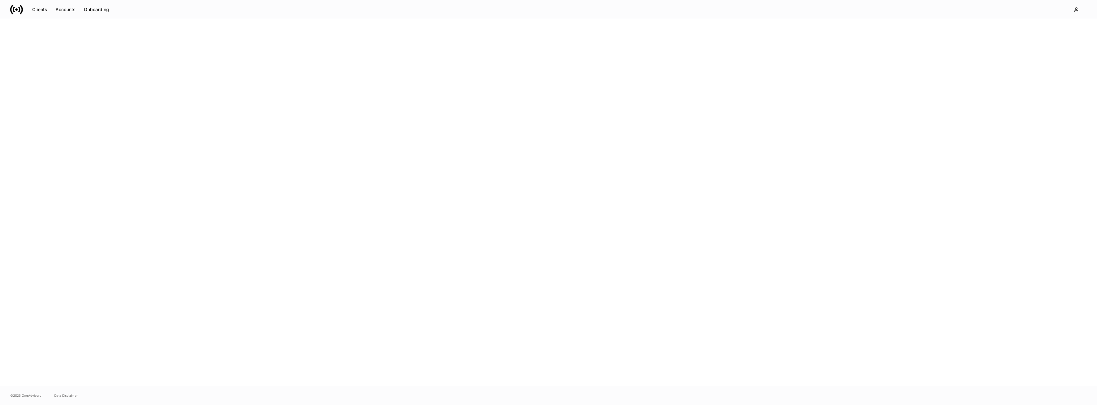 The width and height of the screenshot is (1097, 405). I want to click on span: © 2025 OneAdvisory, so click(26, 396).